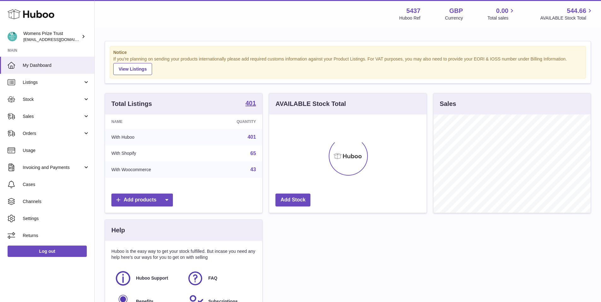 The height and width of the screenshot is (302, 601). Describe the element at coordinates (142, 200) in the screenshot. I see `a: Add products` at that location.